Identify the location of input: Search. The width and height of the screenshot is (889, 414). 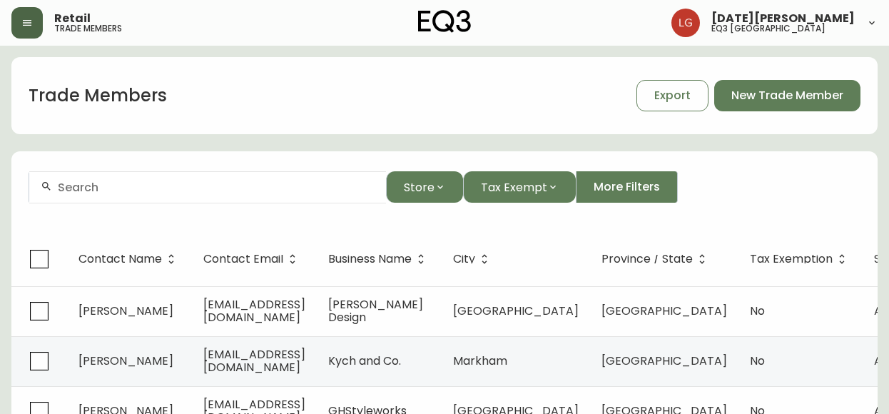
(216, 187).